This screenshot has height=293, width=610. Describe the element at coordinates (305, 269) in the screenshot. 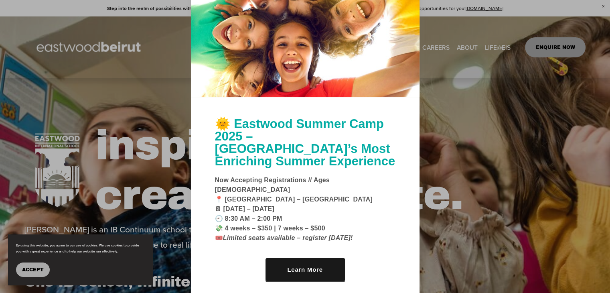

I see `a: Learn More` at that location.